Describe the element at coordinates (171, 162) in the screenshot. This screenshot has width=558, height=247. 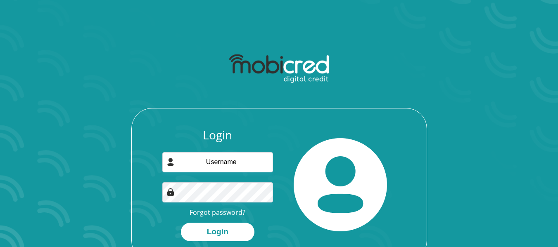
I see `img: user-icon image` at that location.